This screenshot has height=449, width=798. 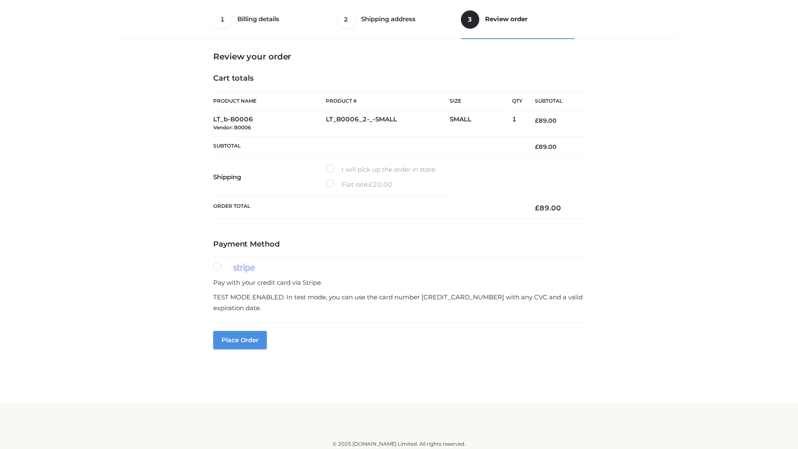 What do you see at coordinates (269, 123) in the screenshot?
I see `td: LT_b-B0006` at bounding box center [269, 123].